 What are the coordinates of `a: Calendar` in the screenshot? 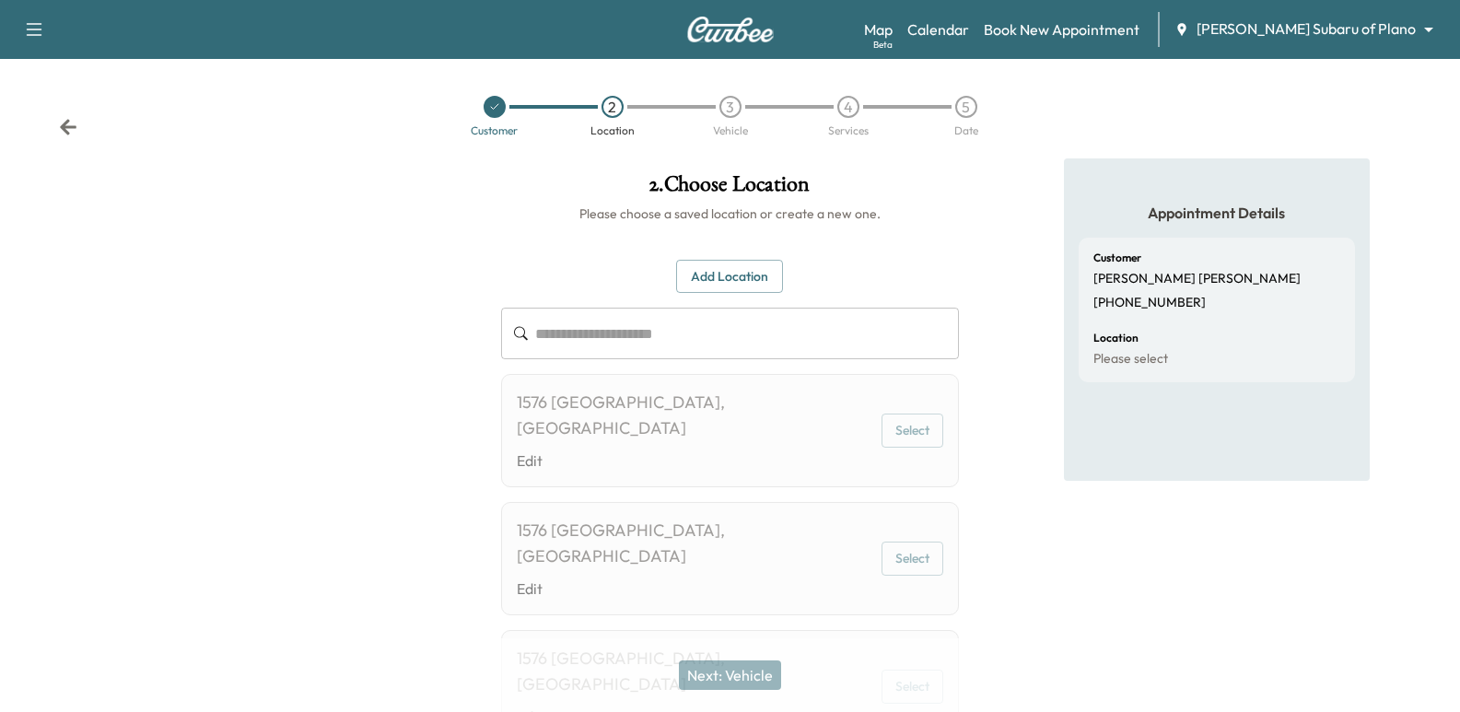 It's located at (938, 29).